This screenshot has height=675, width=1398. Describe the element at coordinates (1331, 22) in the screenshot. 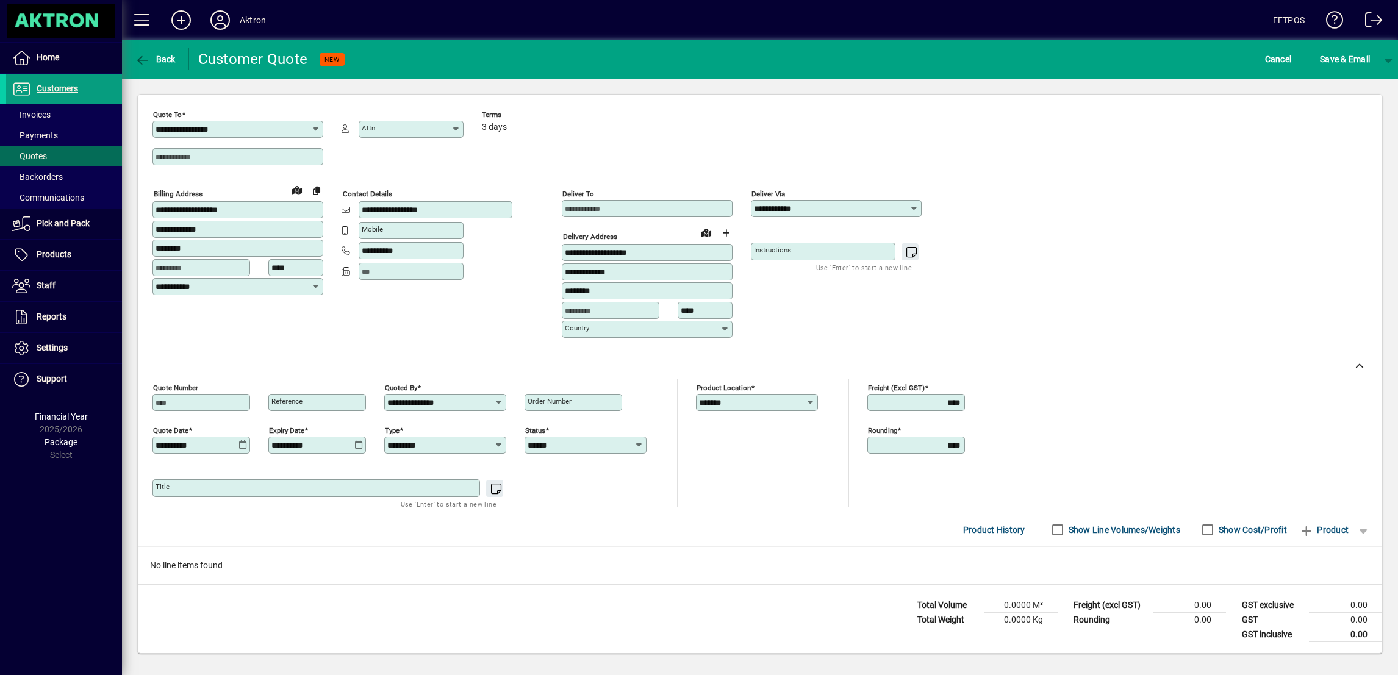

I see `a: Knowledge Base` at that location.